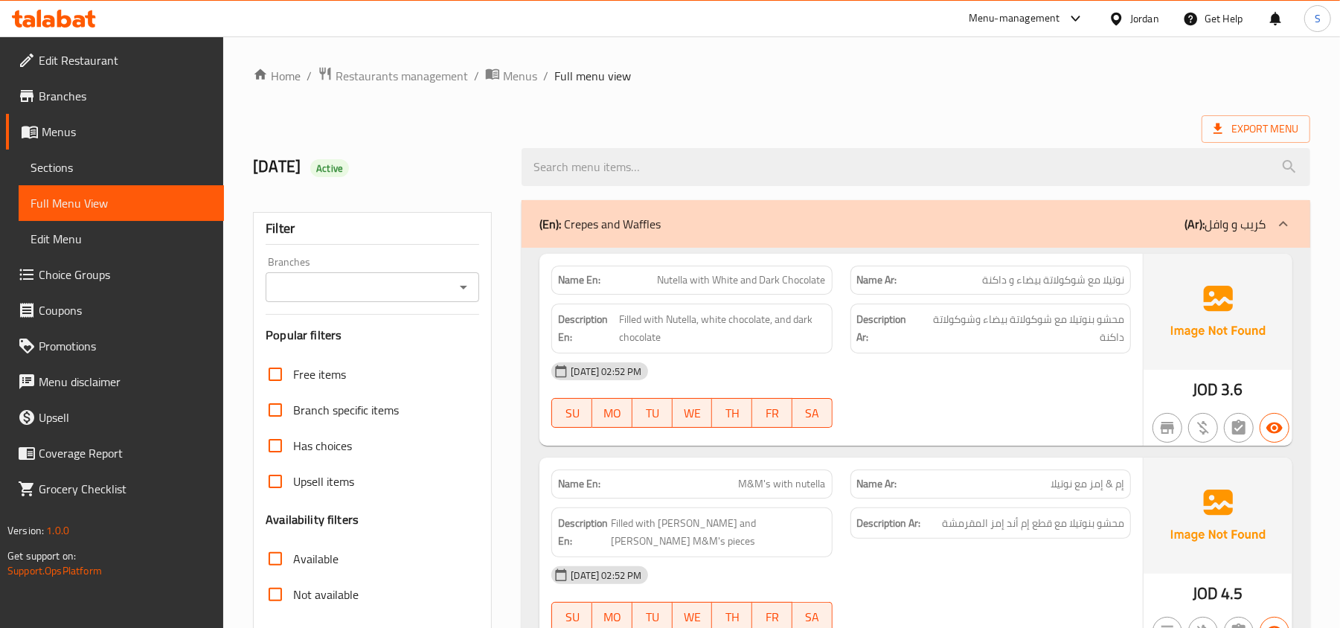 The height and width of the screenshot is (628, 1340). Describe the element at coordinates (1255, 129) in the screenshot. I see `span: Export Menu` at that location.